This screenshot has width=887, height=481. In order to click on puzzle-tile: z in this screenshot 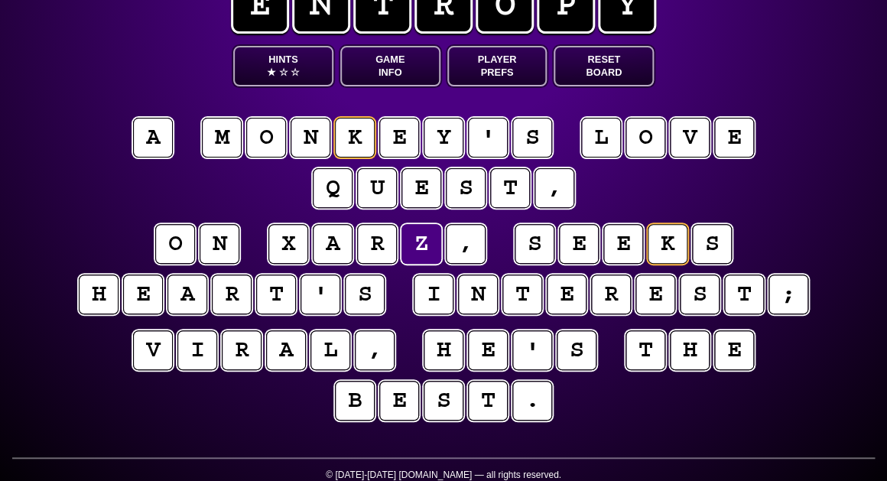, I will do `click(421, 244)`.